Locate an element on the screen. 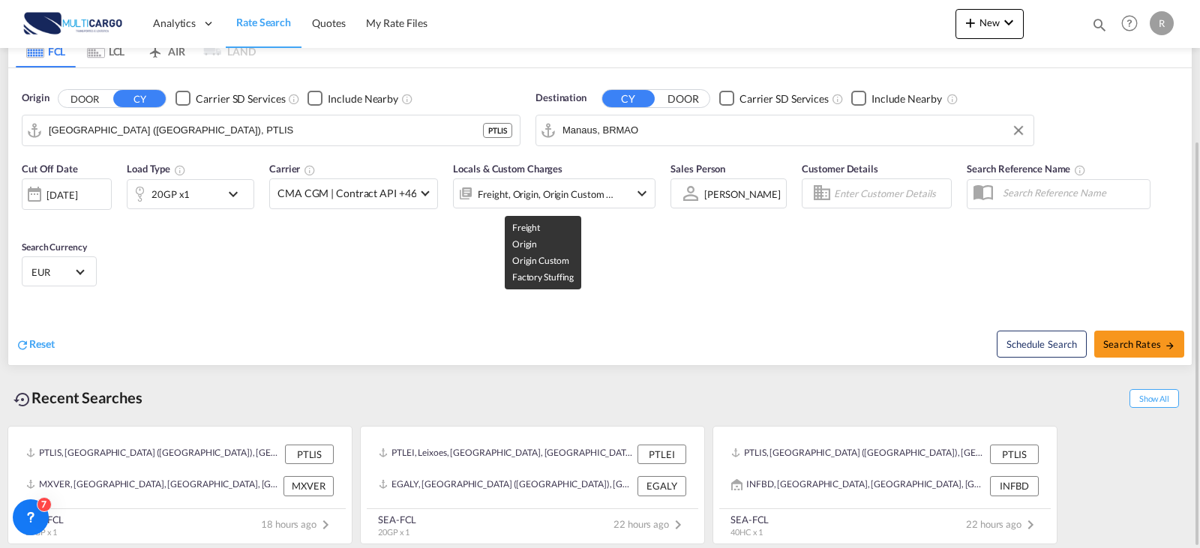 The width and height of the screenshot is (1200, 548). span: New is located at coordinates (990, 23).